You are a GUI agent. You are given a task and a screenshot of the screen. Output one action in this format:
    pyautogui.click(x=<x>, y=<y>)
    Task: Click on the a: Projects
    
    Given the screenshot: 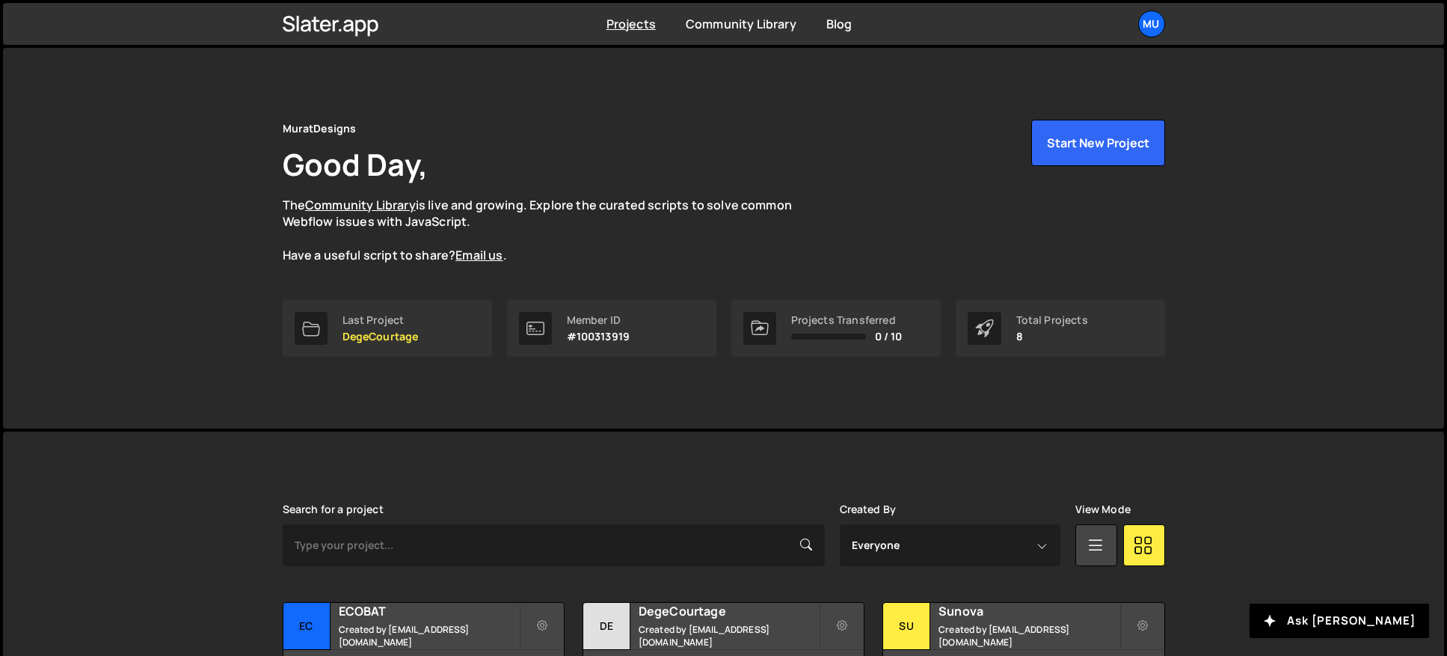 What is the action you would take?
    pyautogui.click(x=631, y=24)
    